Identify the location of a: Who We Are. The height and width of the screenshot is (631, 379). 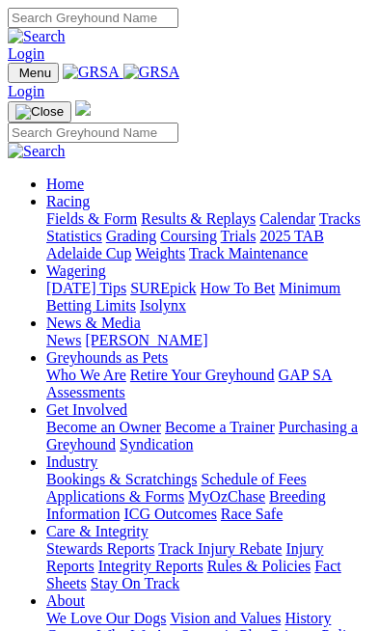
(86, 374).